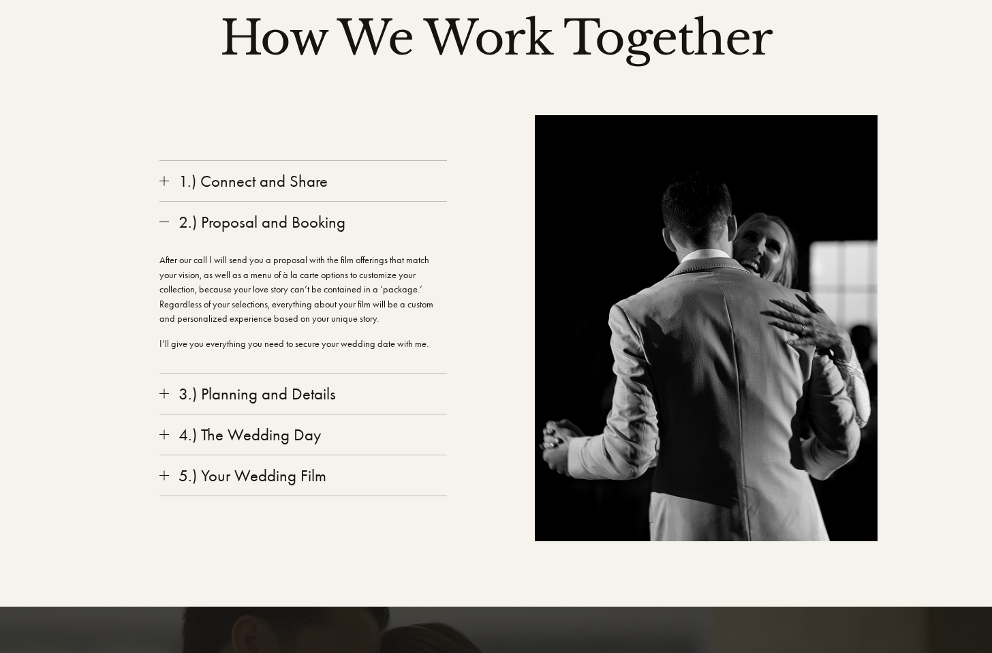 Image resolution: width=992 pixels, height=653 pixels. Describe the element at coordinates (496, 38) in the screenshot. I see `h1: How We Work Together` at that location.